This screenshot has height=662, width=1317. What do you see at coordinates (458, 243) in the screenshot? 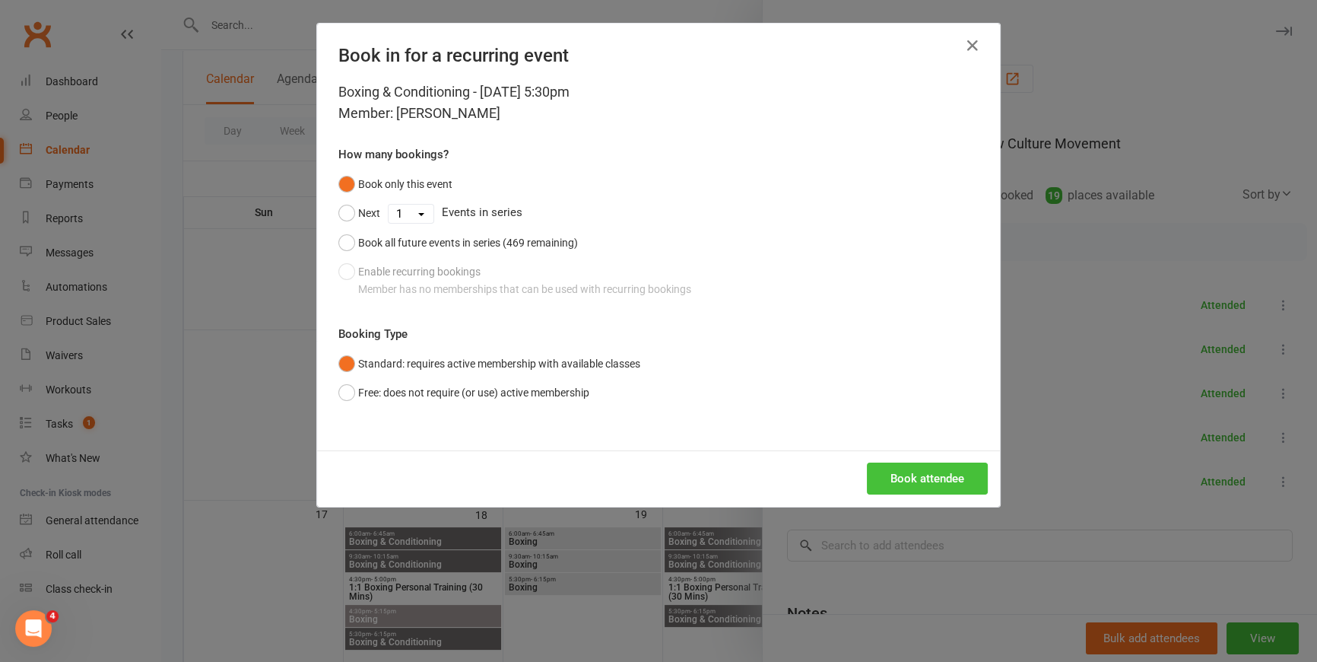
I see `button: Book all future events in series (469 remaining)` at bounding box center [458, 243].